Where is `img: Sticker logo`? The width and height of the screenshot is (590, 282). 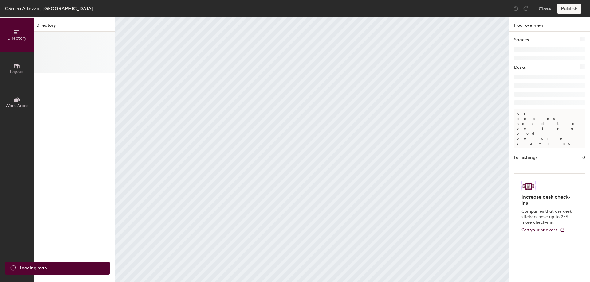 img: Sticker logo is located at coordinates (528, 186).